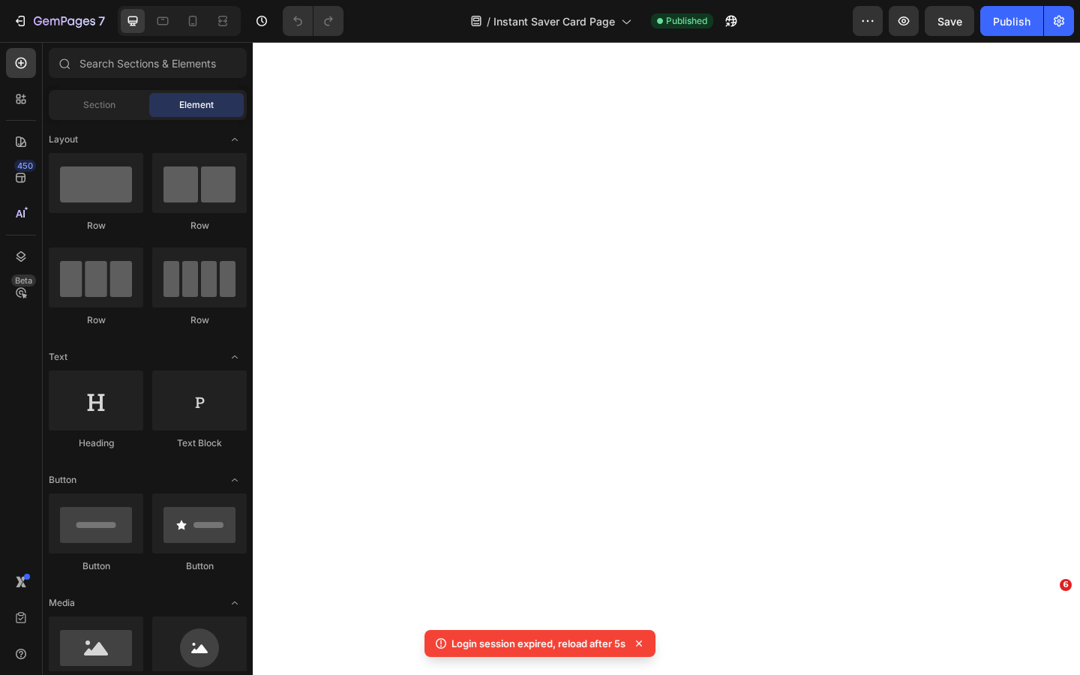 This screenshot has height=675, width=1080. Describe the element at coordinates (148, 63) in the screenshot. I see `input: Search Sections & Elements` at that location.